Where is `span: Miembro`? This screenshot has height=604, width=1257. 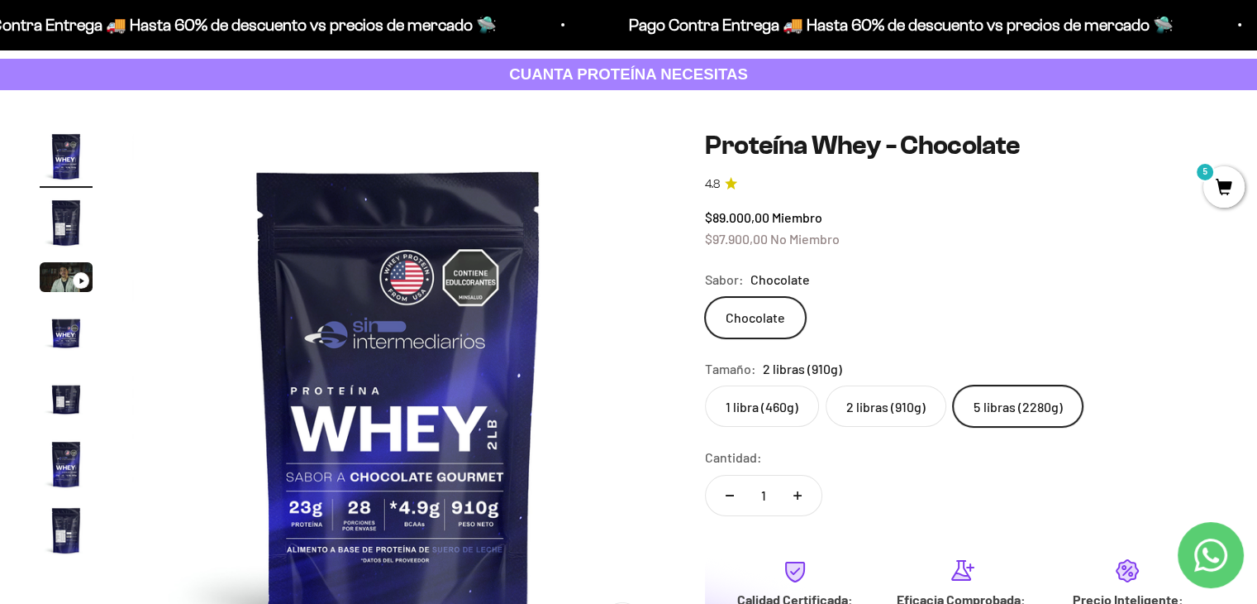
span: Miembro is located at coordinates (797, 217).